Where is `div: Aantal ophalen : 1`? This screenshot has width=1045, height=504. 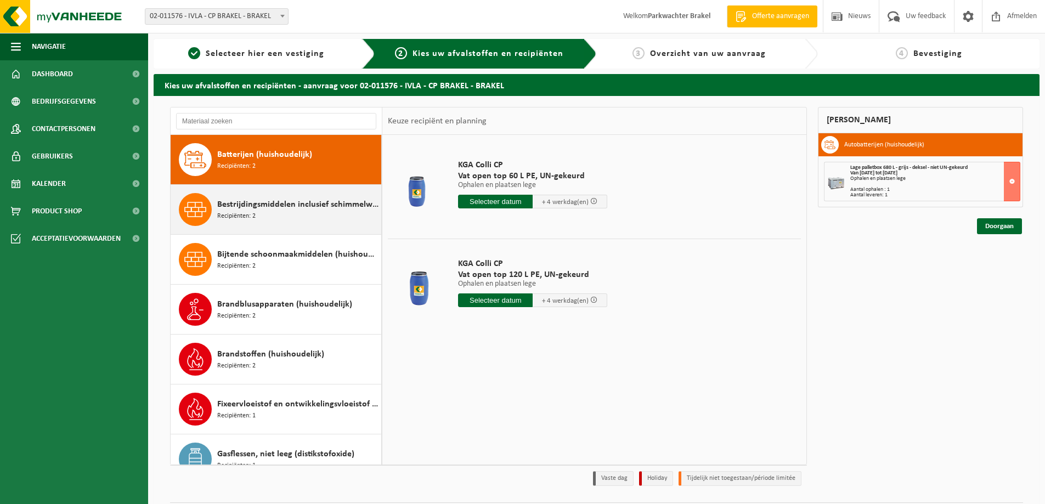 div: Aantal ophalen : 1 is located at coordinates (935, 190).